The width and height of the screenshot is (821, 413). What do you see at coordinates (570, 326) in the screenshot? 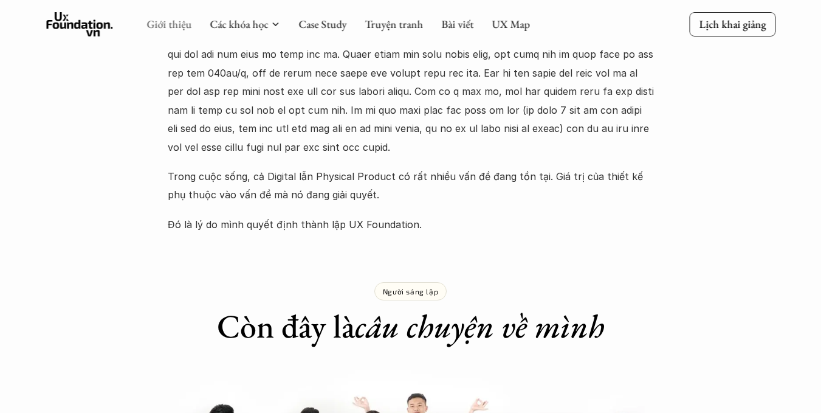
I see `em: mình` at bounding box center [570, 326].